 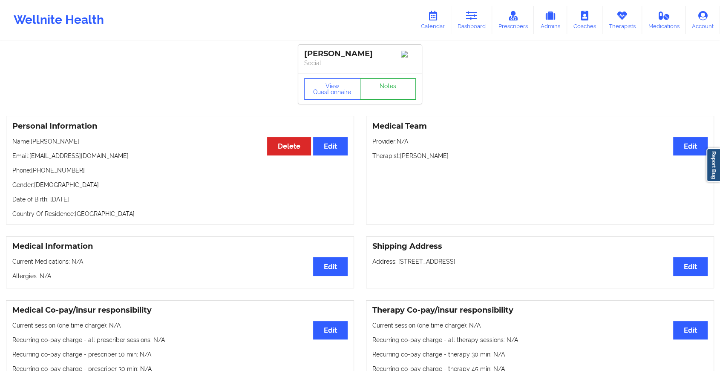 What do you see at coordinates (664, 20) in the screenshot?
I see `a: Medications` at bounding box center [664, 20].